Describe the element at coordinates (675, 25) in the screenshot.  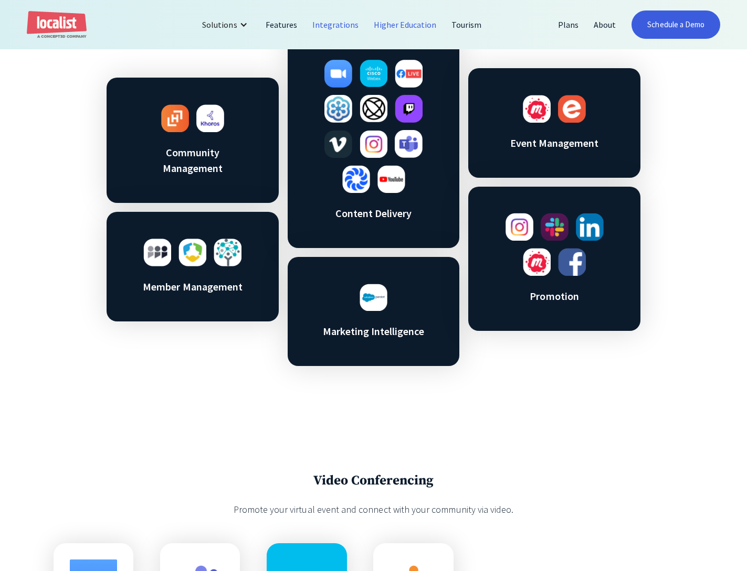
I see `a: Schedule a Demo` at that location.